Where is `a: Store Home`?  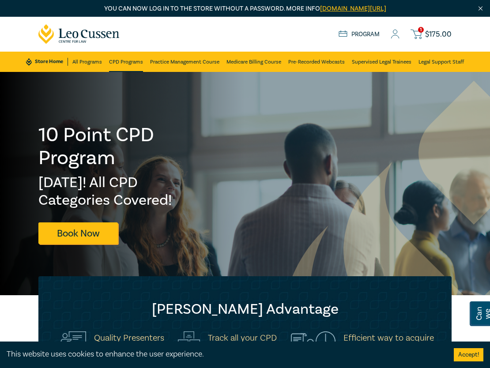
a: Store Home is located at coordinates (47, 62).